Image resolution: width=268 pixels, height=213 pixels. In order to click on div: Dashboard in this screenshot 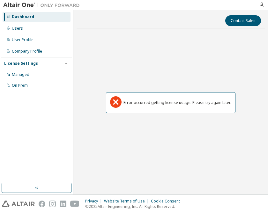, I will do `click(23, 17)`.